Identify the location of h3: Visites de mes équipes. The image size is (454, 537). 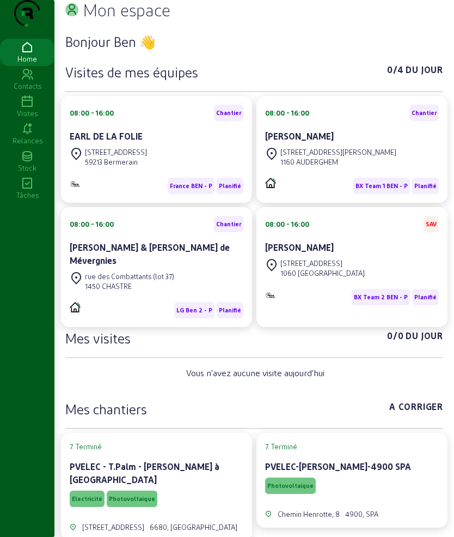
(132, 72).